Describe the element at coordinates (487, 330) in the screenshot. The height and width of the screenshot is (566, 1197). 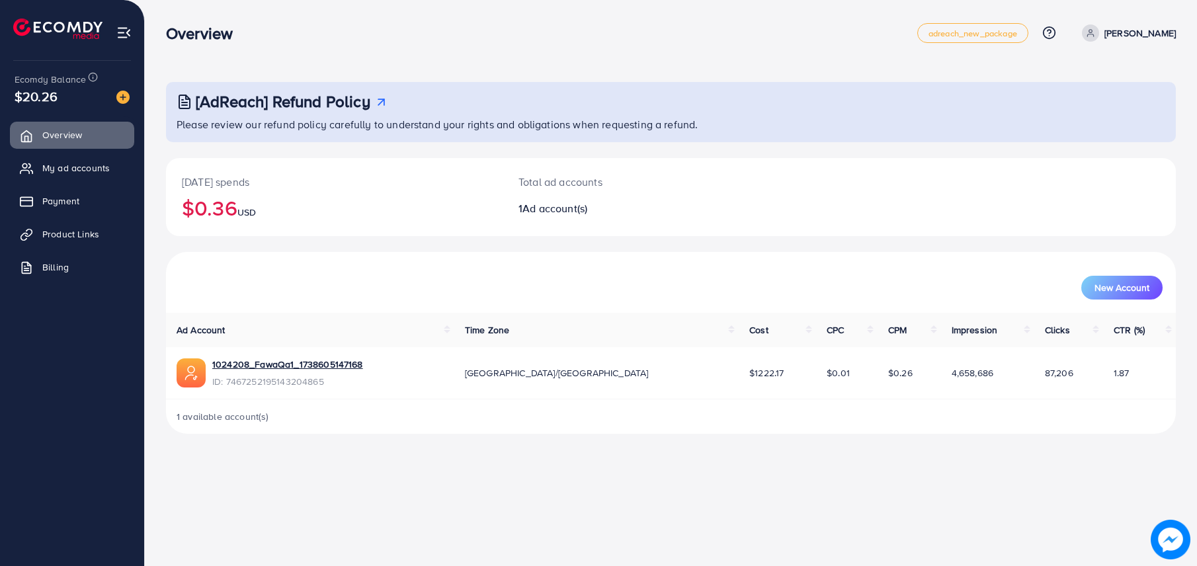
I see `span: Time Zone` at that location.